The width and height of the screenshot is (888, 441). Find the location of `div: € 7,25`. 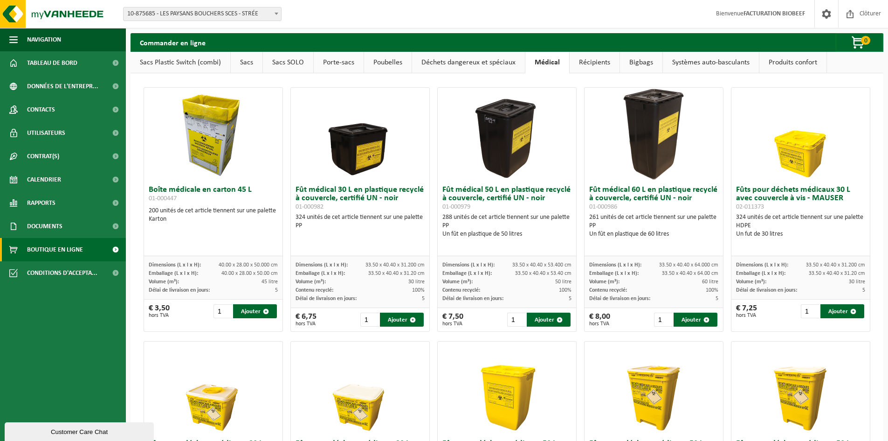

div: € 7,25 is located at coordinates (747, 311).